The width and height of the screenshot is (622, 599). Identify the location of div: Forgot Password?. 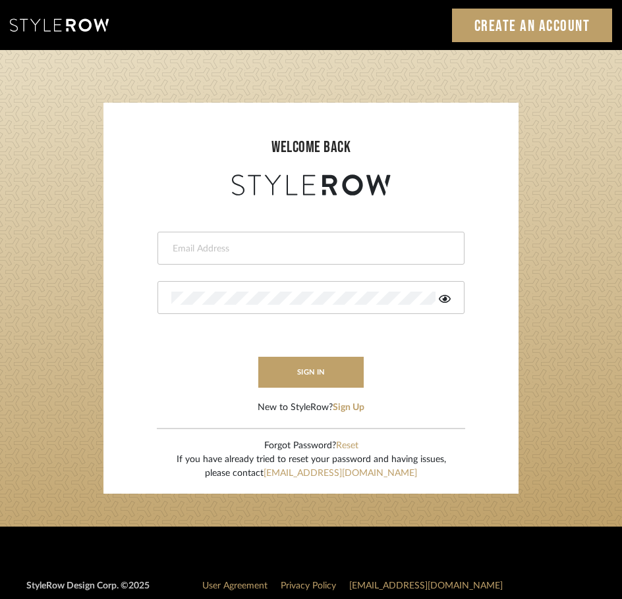
(311, 446).